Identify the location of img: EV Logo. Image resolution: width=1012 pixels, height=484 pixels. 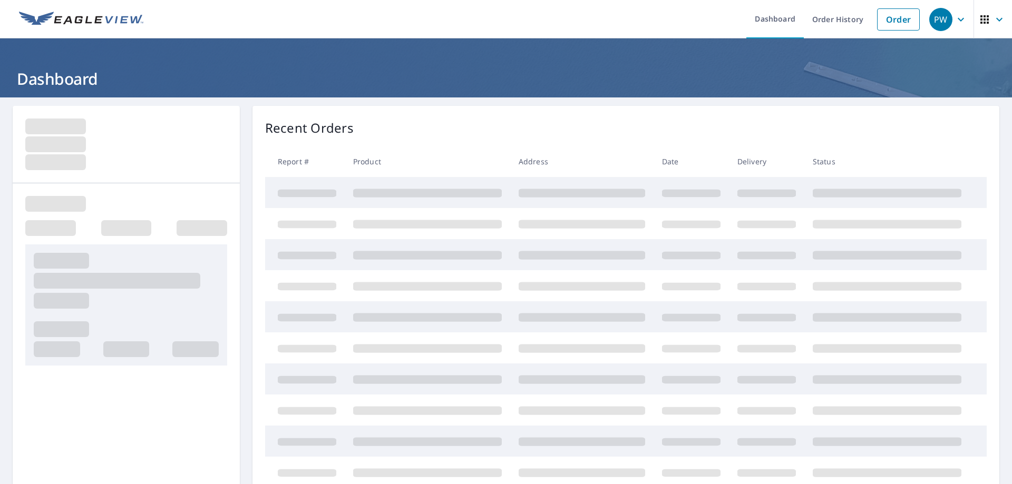
(81, 19).